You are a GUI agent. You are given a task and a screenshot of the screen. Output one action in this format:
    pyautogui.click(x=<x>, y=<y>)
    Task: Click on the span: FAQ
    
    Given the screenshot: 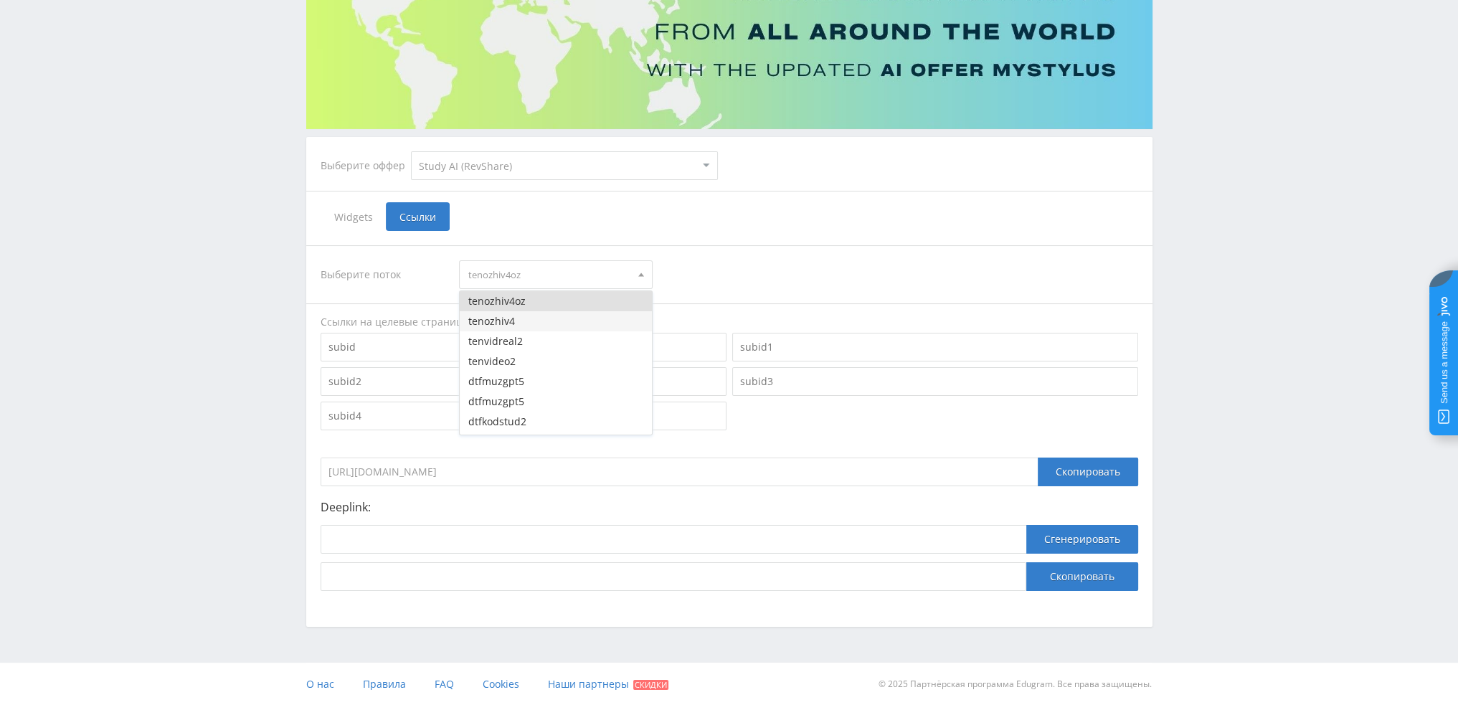 What is the action you would take?
    pyautogui.click(x=444, y=684)
    